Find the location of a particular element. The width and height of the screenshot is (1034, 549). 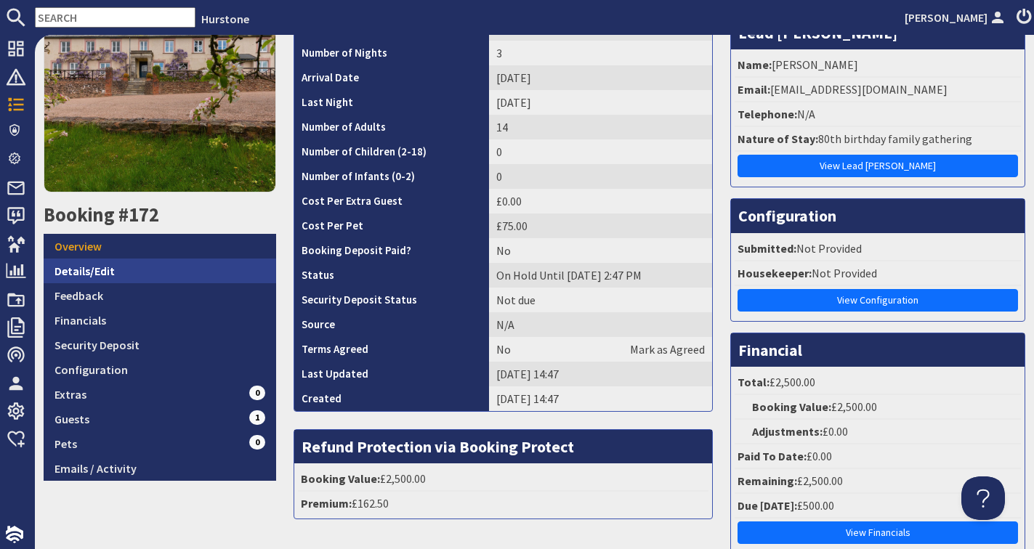

strong: Housekeeper: is located at coordinates (774, 273).